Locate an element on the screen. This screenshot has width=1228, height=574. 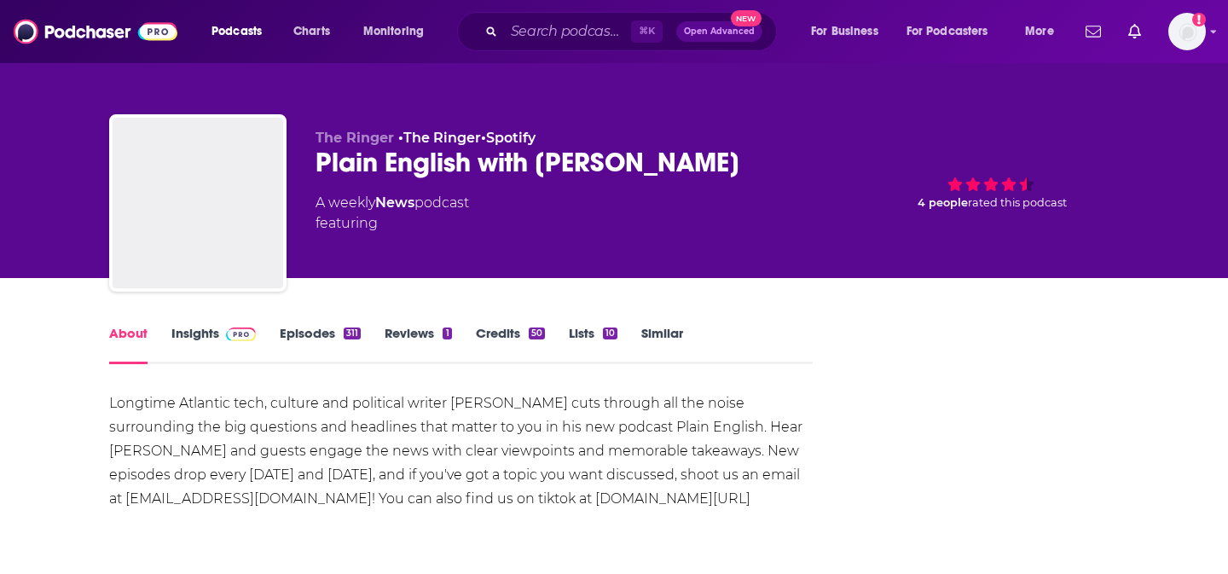
a: Episodes311 is located at coordinates (320, 344).